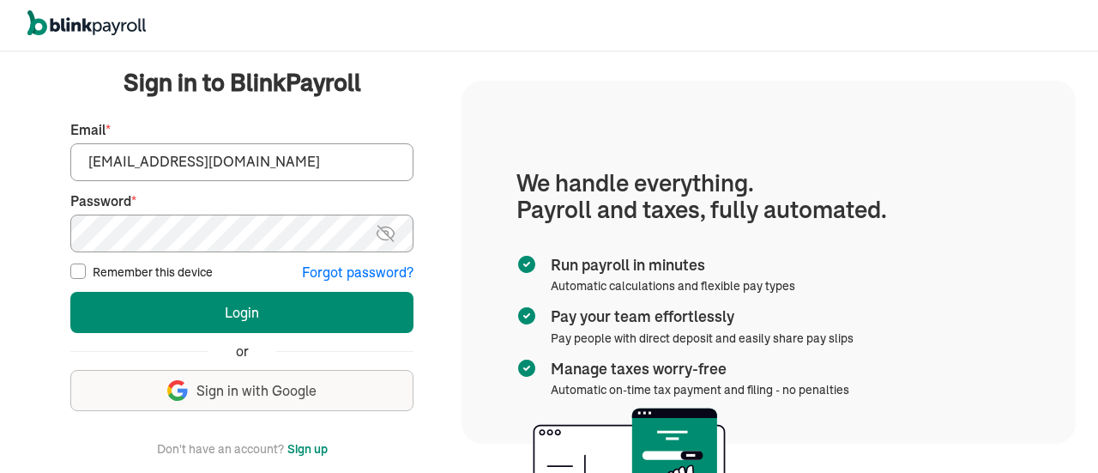 The image size is (1098, 473). What do you see at coordinates (698, 317) in the screenshot?
I see `span: Pay your team effortlessly` at bounding box center [698, 317].